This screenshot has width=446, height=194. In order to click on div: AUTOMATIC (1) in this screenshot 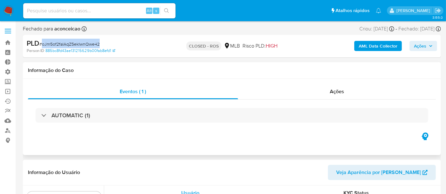, I will do `click(232, 116)`.